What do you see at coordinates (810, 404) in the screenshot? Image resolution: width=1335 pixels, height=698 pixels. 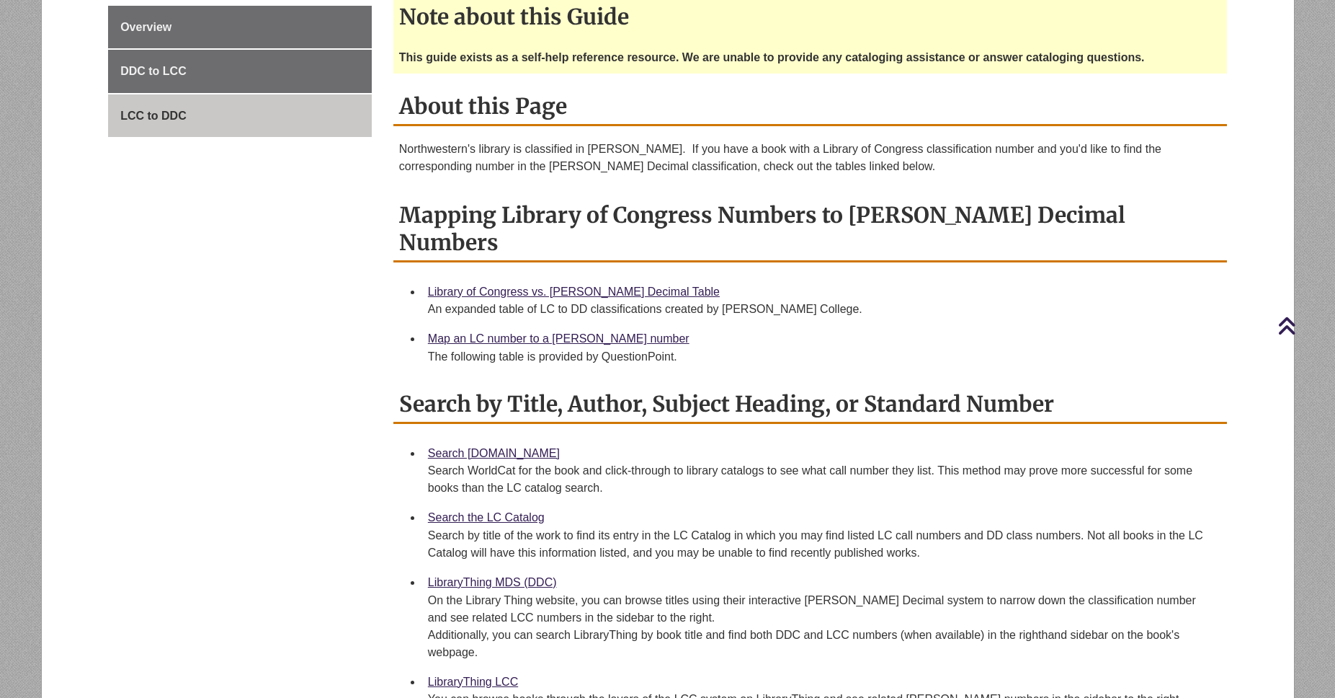 I see `h2: Search by Title, Author, Subject Heading, or Standard Number` at bounding box center [810, 404].